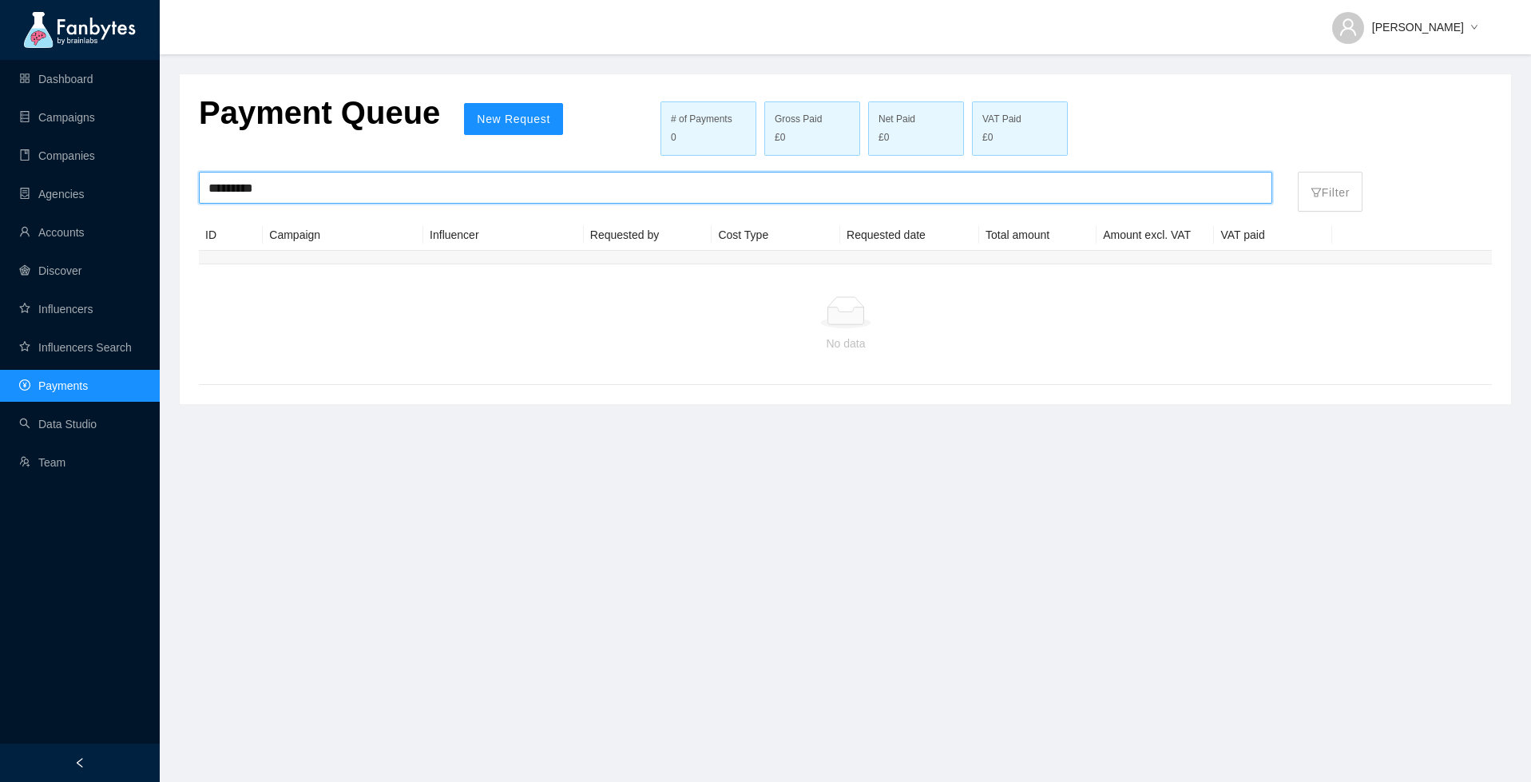  Describe the element at coordinates (1020, 119) in the screenshot. I see `div: VAT Paid` at that location.